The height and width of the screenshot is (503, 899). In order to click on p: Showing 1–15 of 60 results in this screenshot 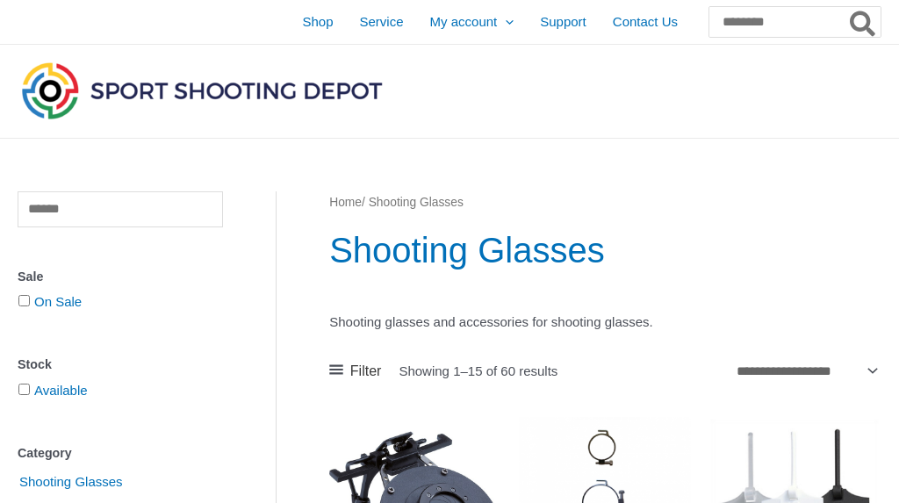, I will do `click(477, 370)`.